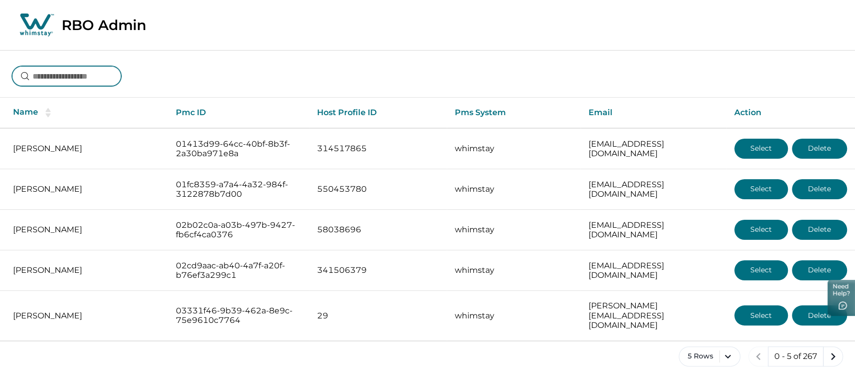 The width and height of the screenshot is (855, 391). I want to click on p: 0 - 5 of 267, so click(795, 357).